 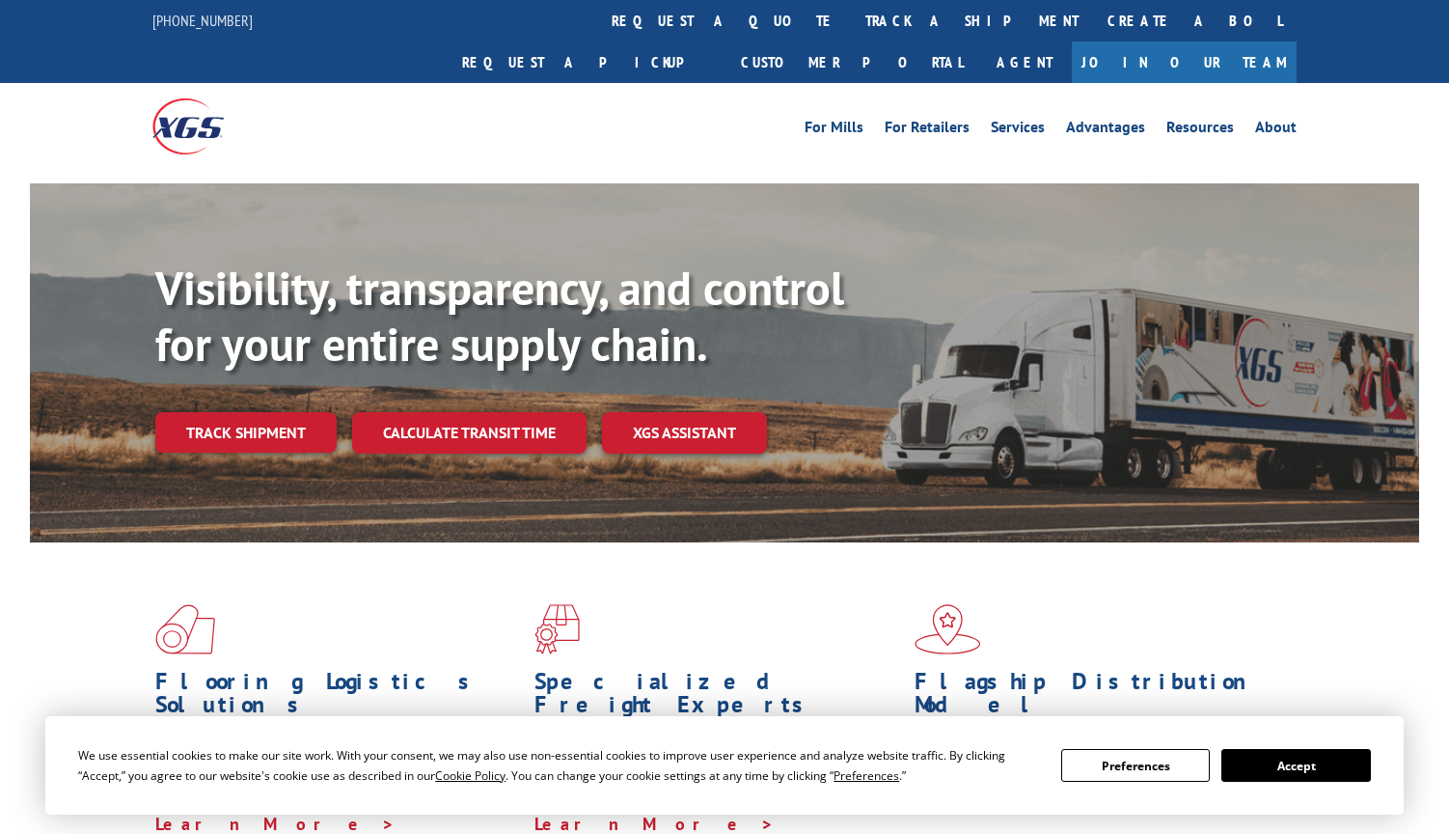 What do you see at coordinates (1018, 130) in the screenshot?
I see `a: Services` at bounding box center [1018, 130].